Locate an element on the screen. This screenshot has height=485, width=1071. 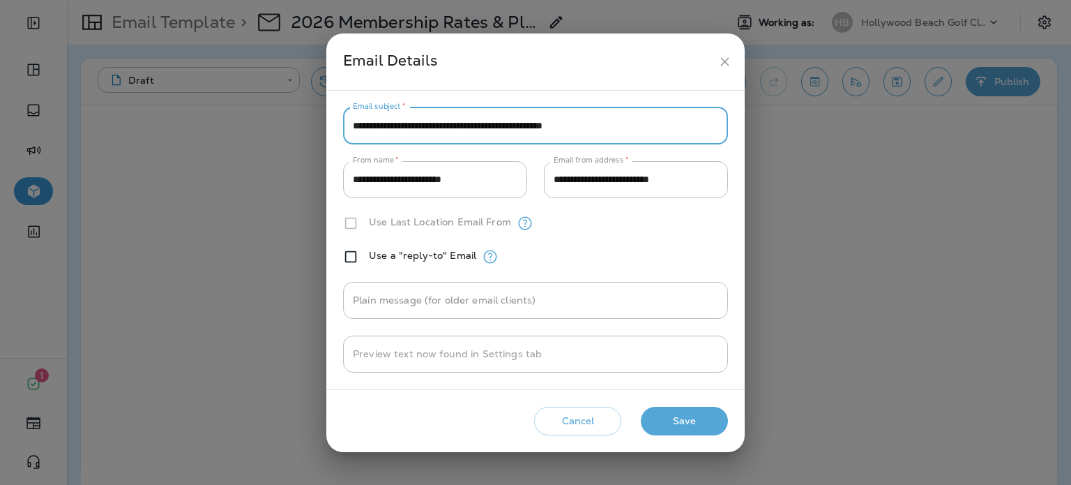
label: Use Last Location Email From is located at coordinates (440, 222).